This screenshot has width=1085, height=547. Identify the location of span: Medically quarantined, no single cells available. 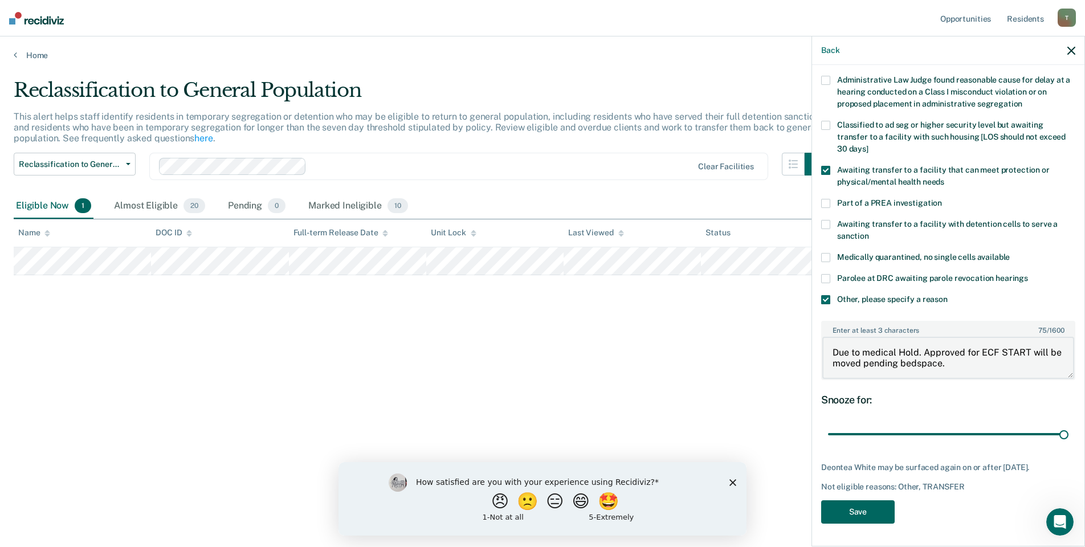
(923, 257).